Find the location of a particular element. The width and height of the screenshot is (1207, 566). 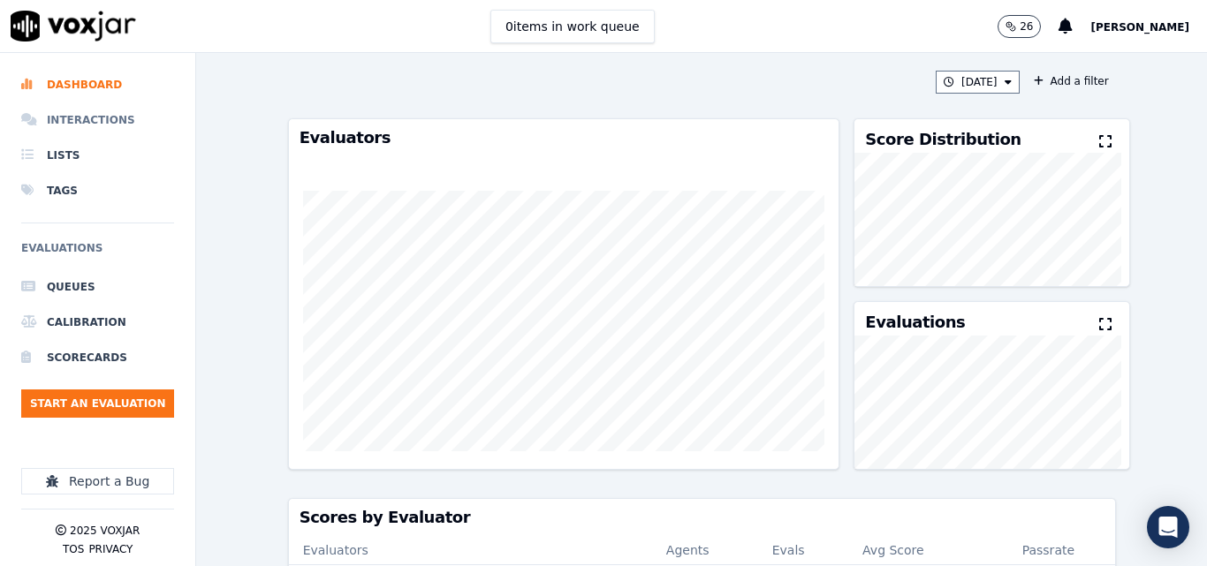

li: Interactions is located at coordinates (97, 120).